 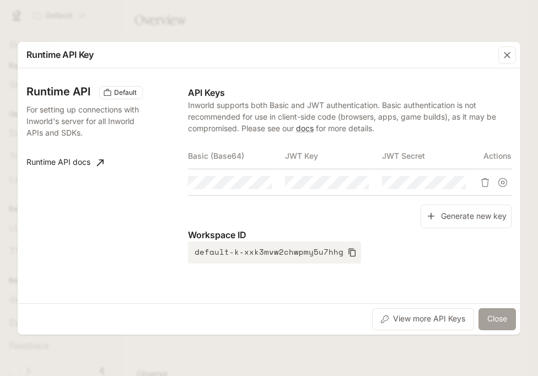 What do you see at coordinates (466, 216) in the screenshot?
I see `button: Generate new key` at bounding box center [466, 216].